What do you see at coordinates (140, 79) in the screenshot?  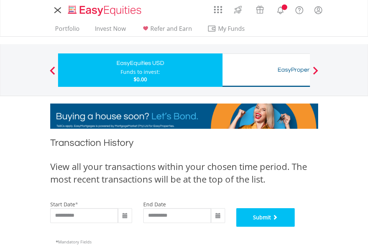 I see `span: $0.00` at bounding box center [140, 79].